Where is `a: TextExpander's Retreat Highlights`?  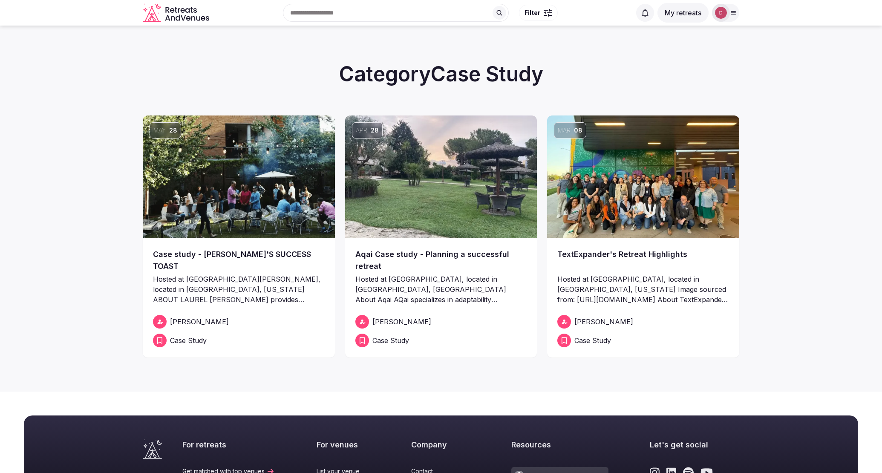 a: TextExpander's Retreat Highlights is located at coordinates (643, 260).